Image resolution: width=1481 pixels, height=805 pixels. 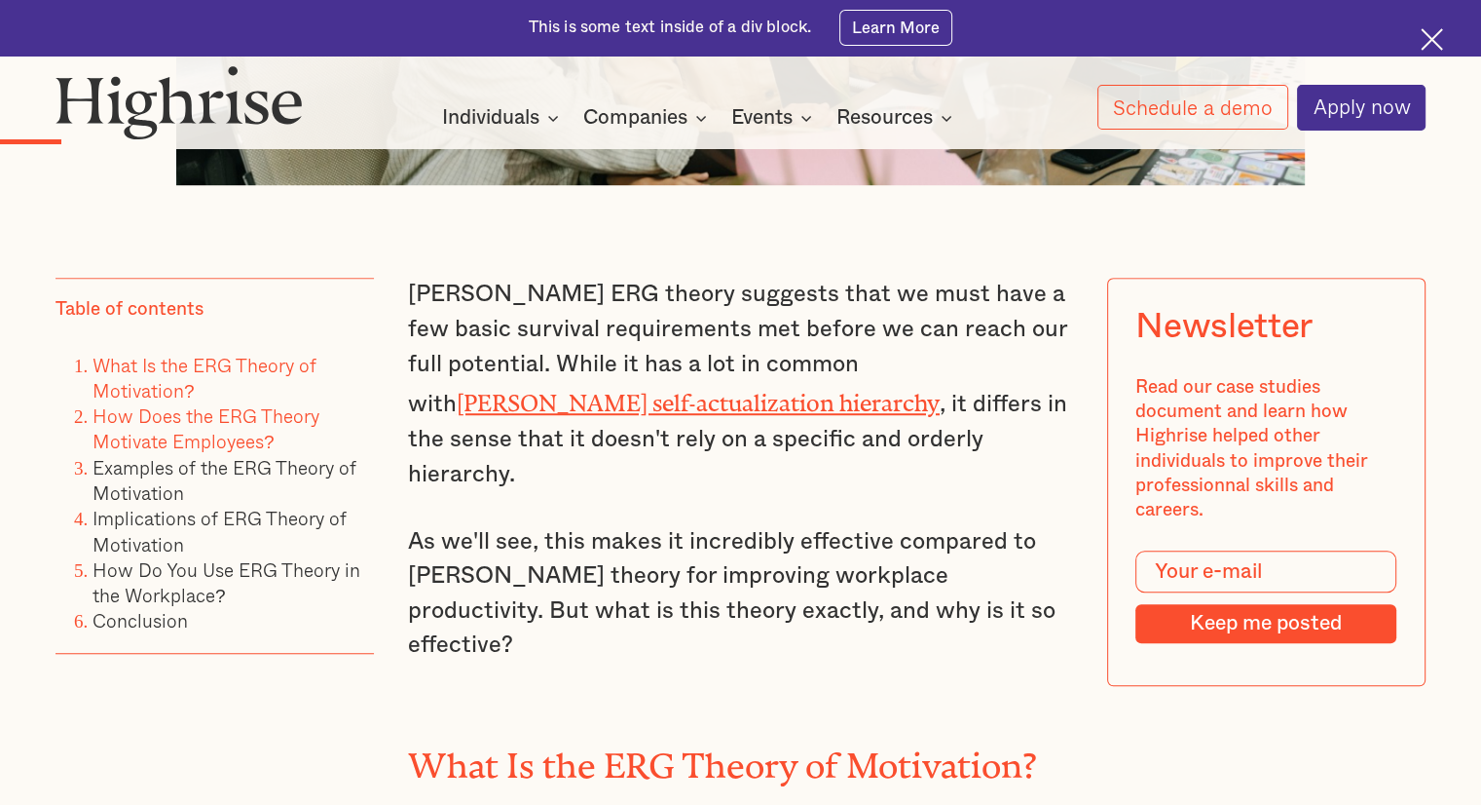 I want to click on div: This is some text inside of a div block., so click(x=670, y=27).